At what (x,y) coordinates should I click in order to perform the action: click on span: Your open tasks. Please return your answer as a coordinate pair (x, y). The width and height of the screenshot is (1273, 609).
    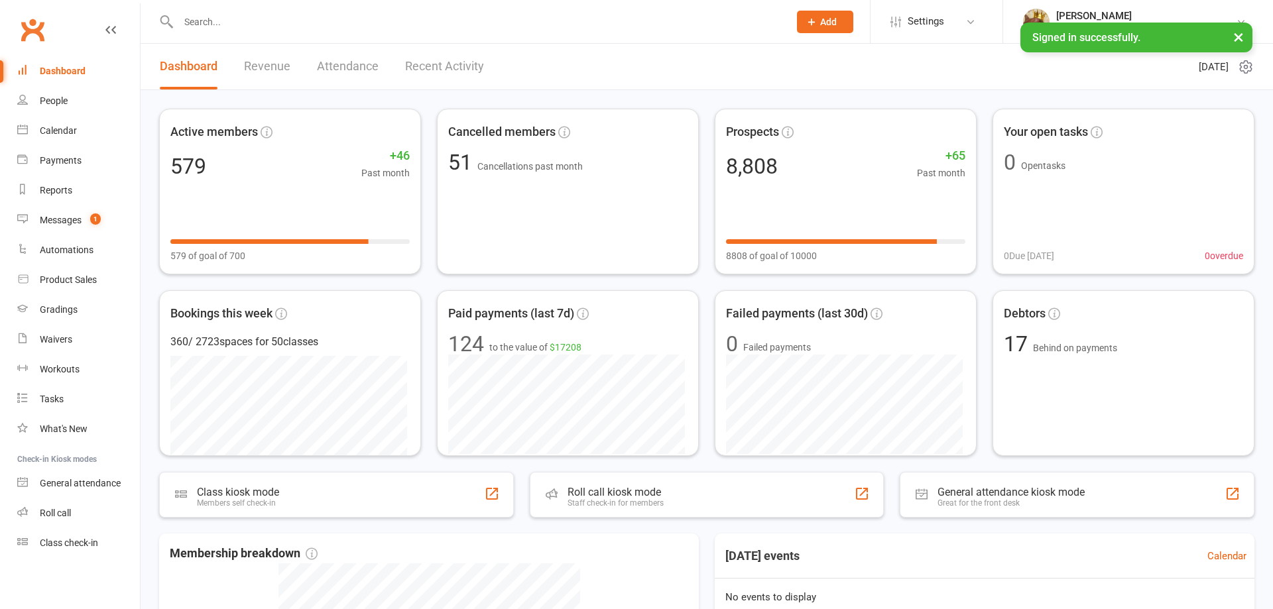
    Looking at the image, I should click on (1045, 132).